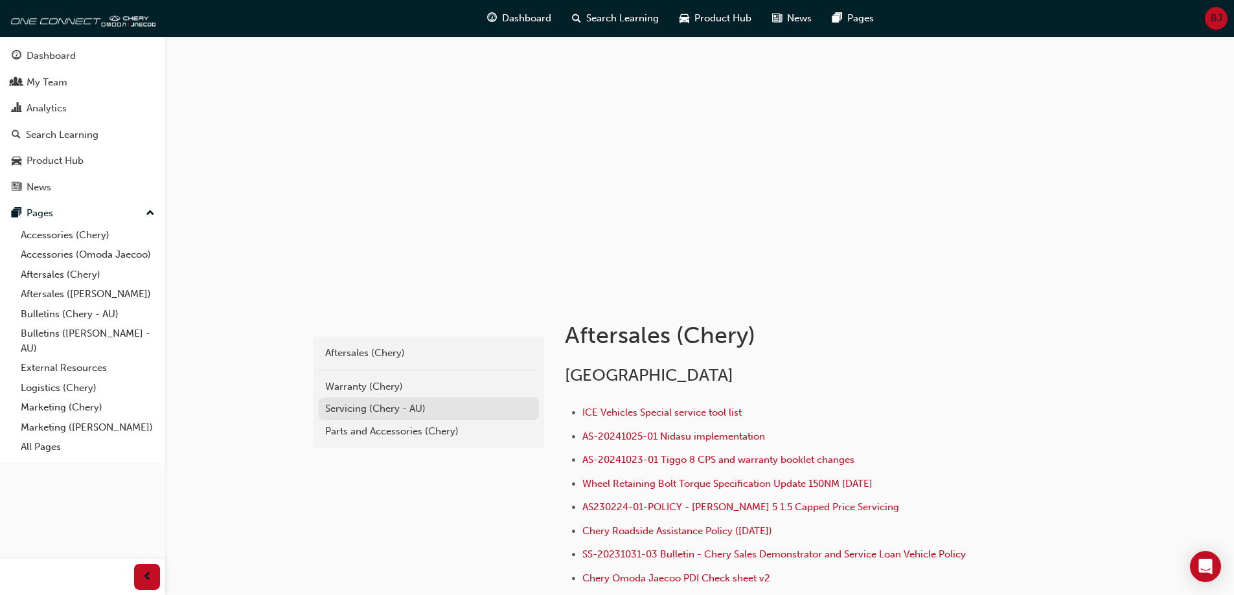 This screenshot has width=1234, height=595. What do you see at coordinates (622, 18) in the screenshot?
I see `span: Search Learning` at bounding box center [622, 18].